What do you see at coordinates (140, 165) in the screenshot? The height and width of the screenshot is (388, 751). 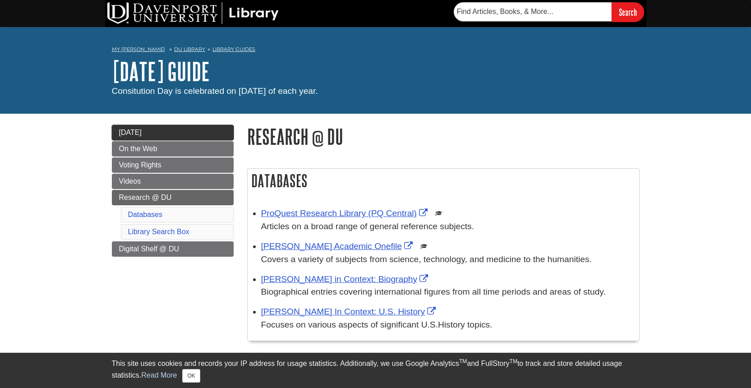 I see `span: Voting Rights` at bounding box center [140, 165].